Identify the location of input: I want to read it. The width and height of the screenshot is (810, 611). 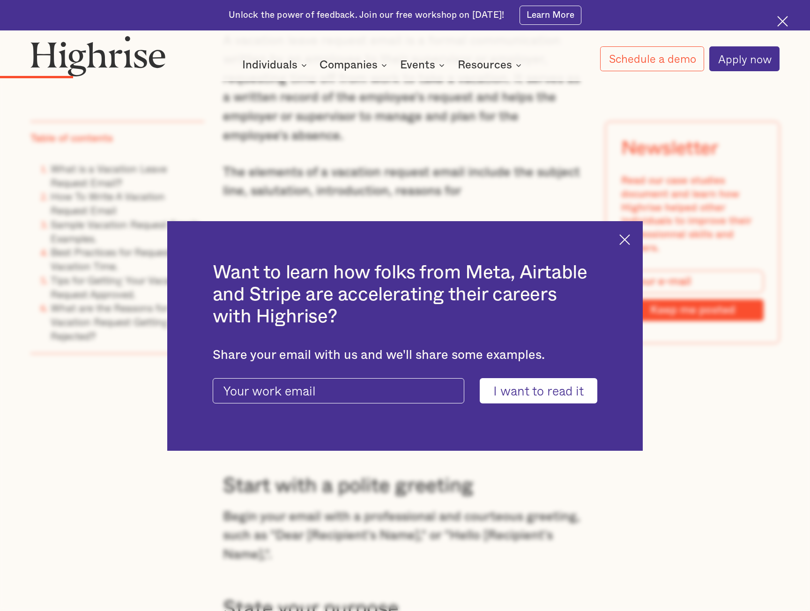
(538, 391).